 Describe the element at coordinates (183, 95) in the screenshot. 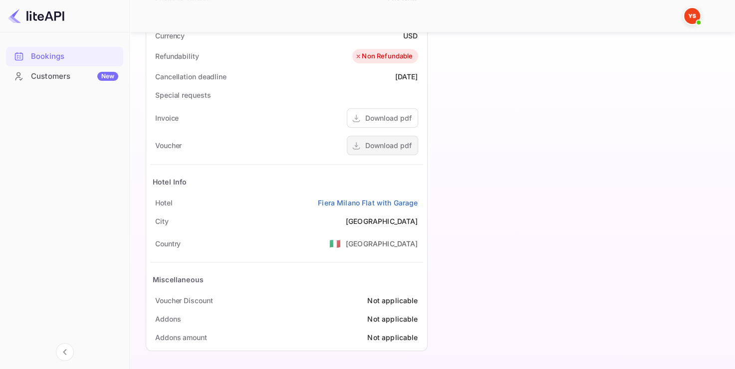

I see `div: Special requests` at that location.